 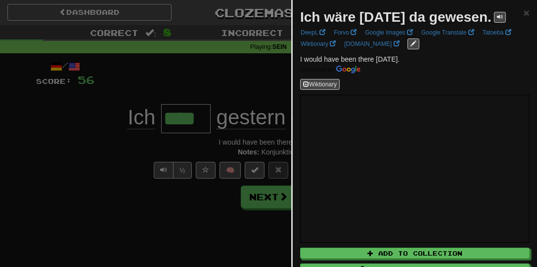 I want to click on button: edit links, so click(x=413, y=44).